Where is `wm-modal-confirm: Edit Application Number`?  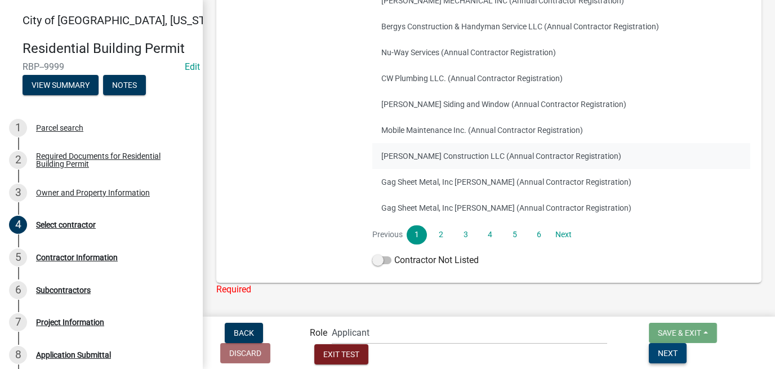
wm-modal-confirm: Edit Application Number is located at coordinates (192, 66).